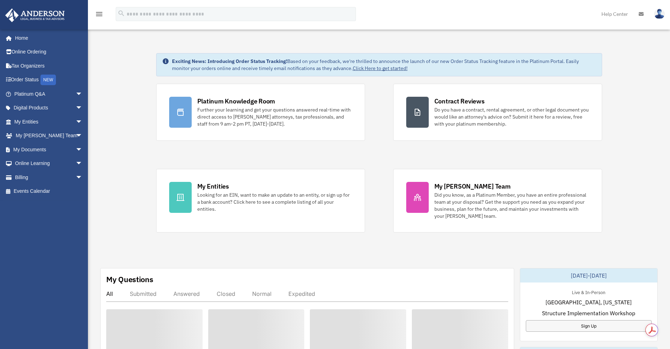 The image size is (670, 349). I want to click on a: My Entities Looking for an EIN, want to make an update to an entity, or sign up for a bank accoun..., so click(261, 200).